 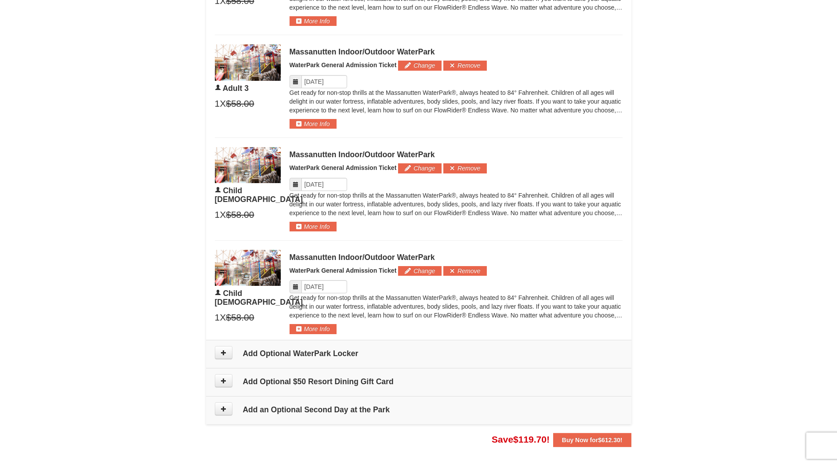 What do you see at coordinates (521, 439) in the screenshot?
I see `span: Save !` at bounding box center [521, 439].